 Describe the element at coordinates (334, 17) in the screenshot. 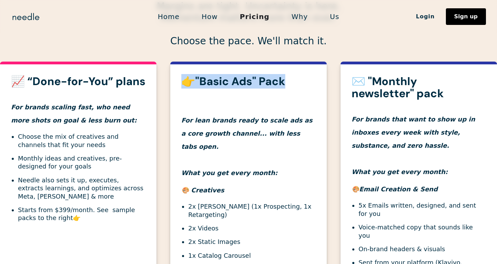

I see `a: Us` at that location.